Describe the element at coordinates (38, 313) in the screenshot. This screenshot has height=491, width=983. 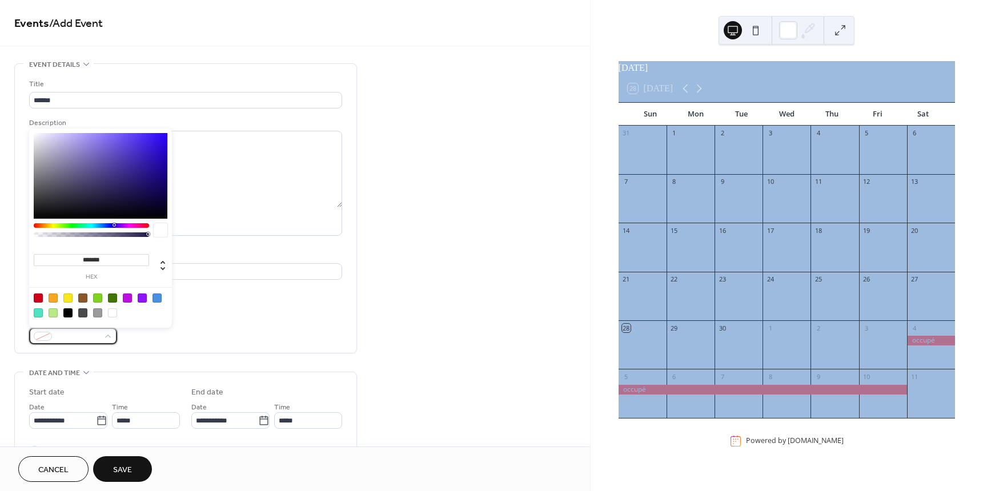
I see `div: #50E3C2` at that location.